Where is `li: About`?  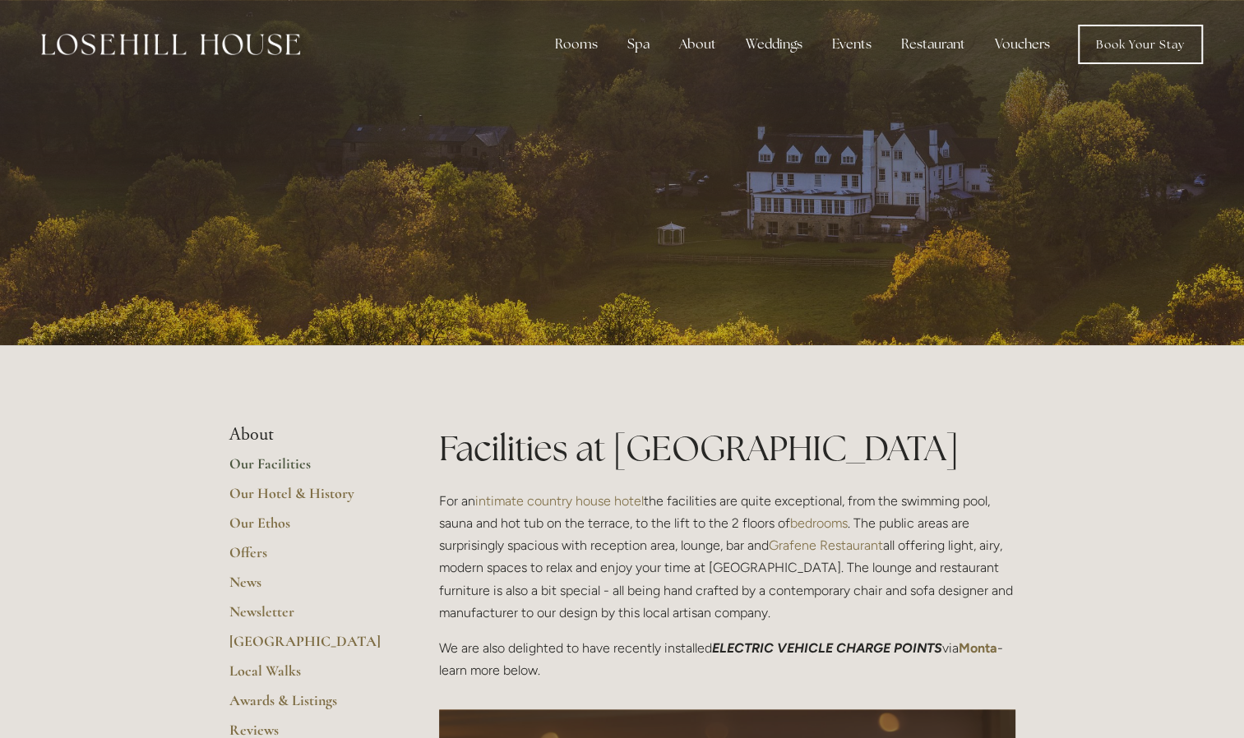
li: About is located at coordinates (308, 435).